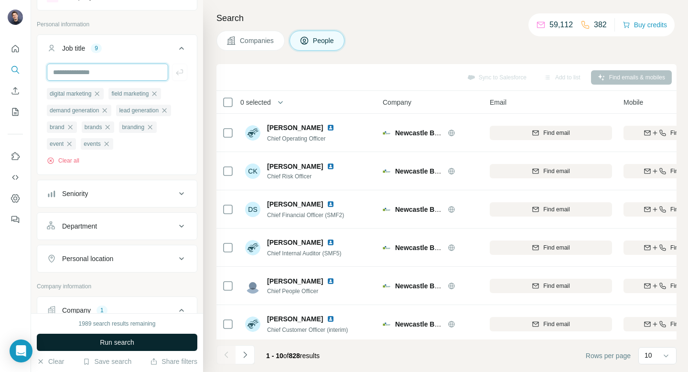 The width and height of the screenshot is (688, 372). What do you see at coordinates (117, 24) in the screenshot?
I see `p: Personal information` at bounding box center [117, 24].